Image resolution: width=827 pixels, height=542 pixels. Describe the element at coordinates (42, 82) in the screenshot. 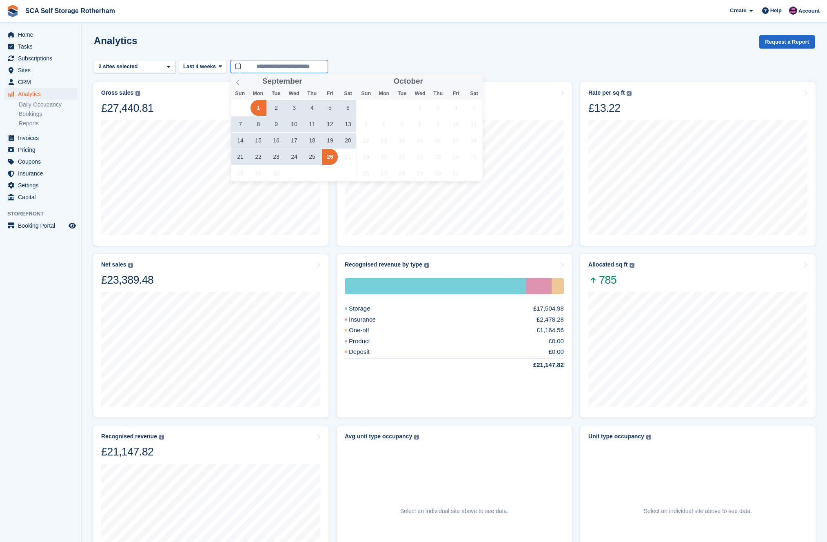

I see `span: CRM` at that location.